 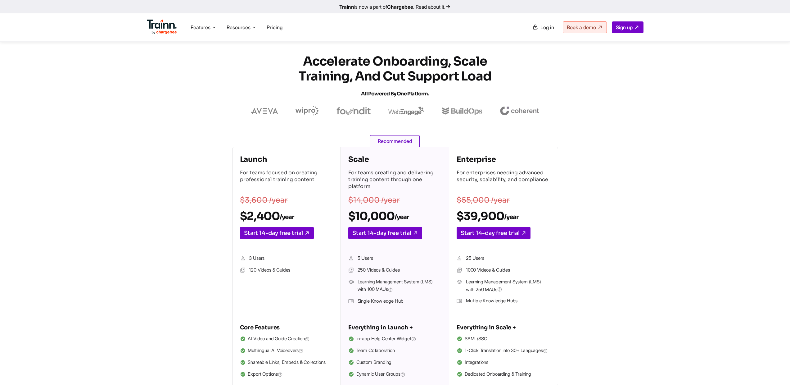 I want to click on img: coherent logo, so click(x=519, y=111).